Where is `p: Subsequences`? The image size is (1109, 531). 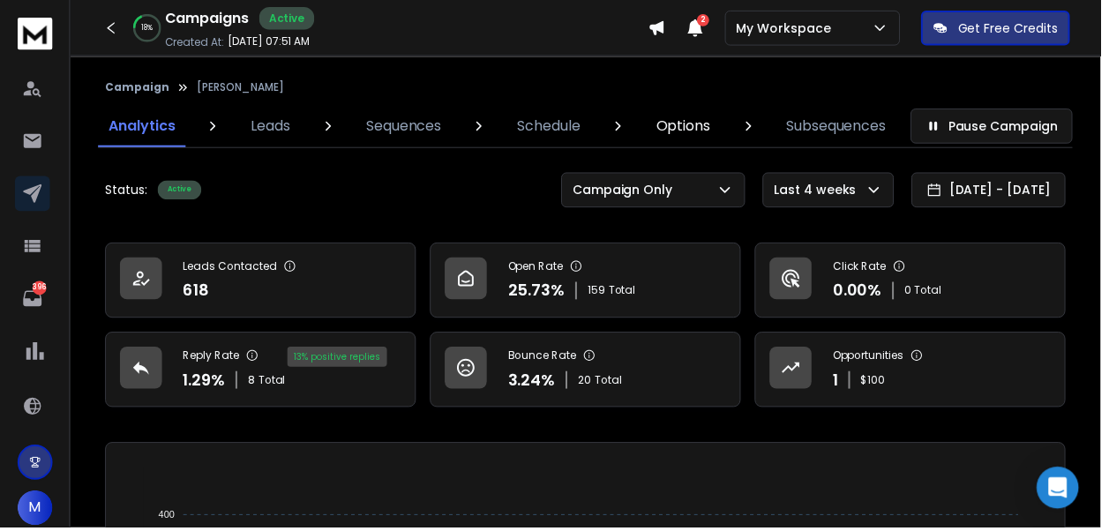
p: Subsequences is located at coordinates (843, 127).